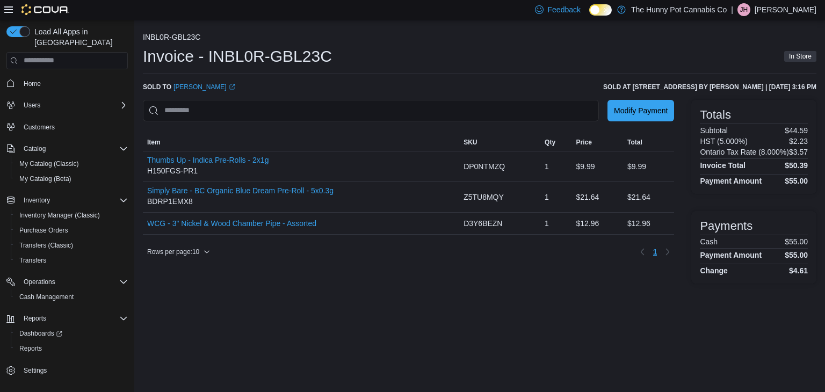  What do you see at coordinates (33, 260) in the screenshot?
I see `a: Transfers` at bounding box center [33, 260].